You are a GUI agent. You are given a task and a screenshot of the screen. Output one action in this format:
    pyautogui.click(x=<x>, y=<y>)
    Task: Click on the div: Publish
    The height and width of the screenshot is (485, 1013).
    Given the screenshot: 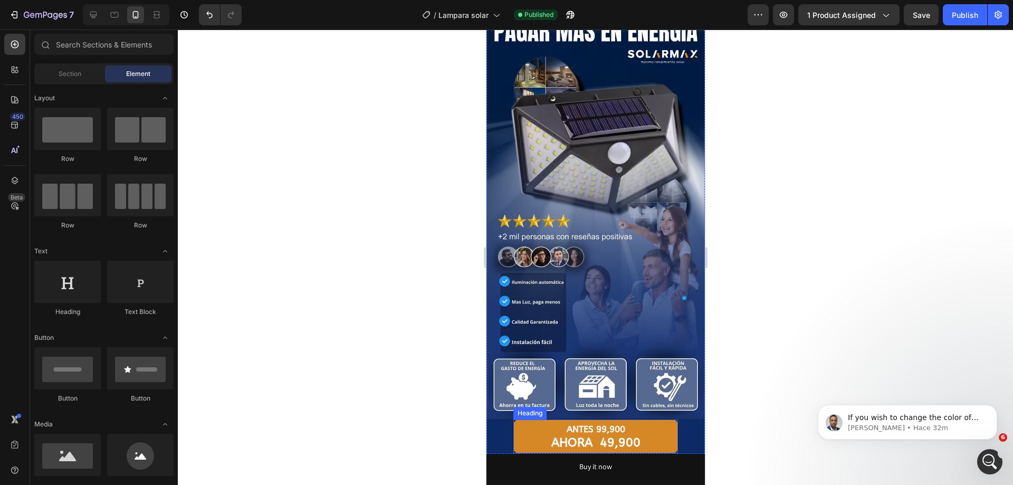 What is the action you would take?
    pyautogui.click(x=965, y=15)
    